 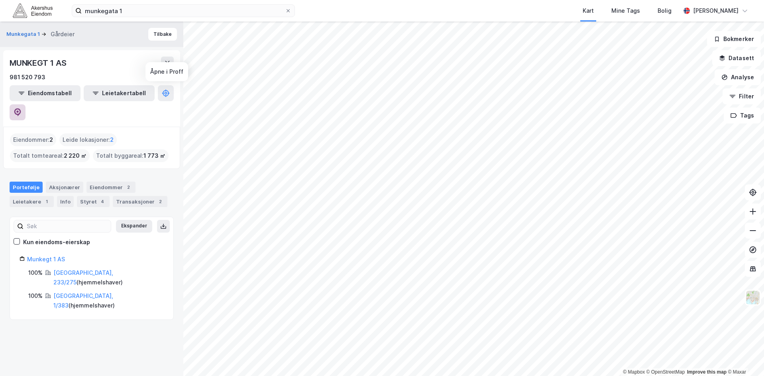 What do you see at coordinates (626, 11) in the screenshot?
I see `div: Mine Tags` at bounding box center [626, 11].